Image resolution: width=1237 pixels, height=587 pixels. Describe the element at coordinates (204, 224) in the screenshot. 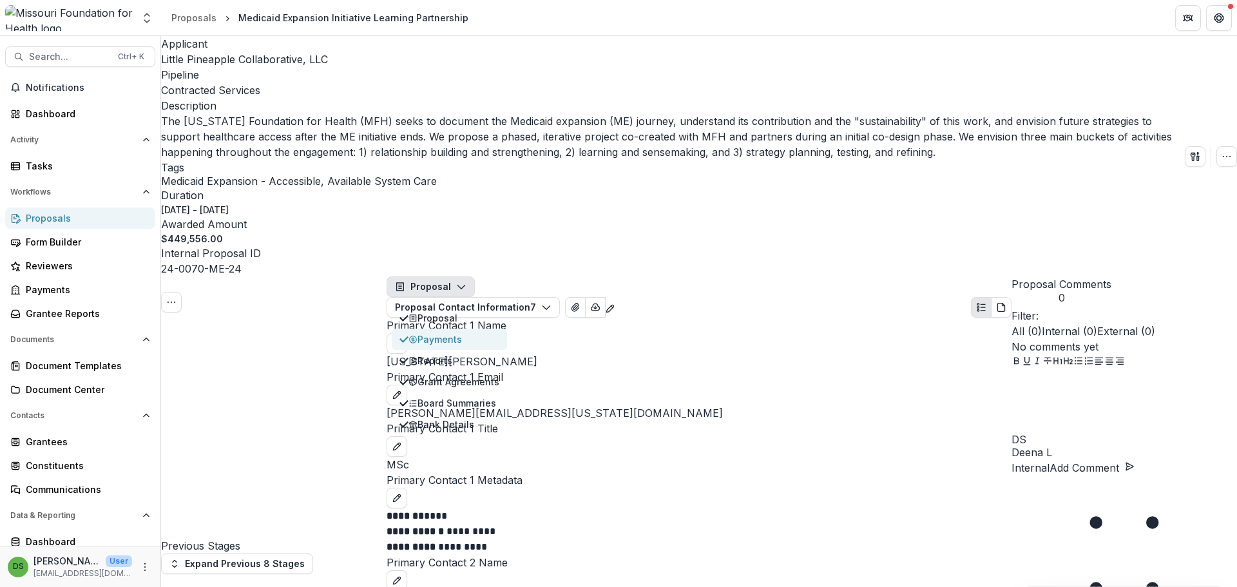

I see `p: Awarded Amount` at that location.